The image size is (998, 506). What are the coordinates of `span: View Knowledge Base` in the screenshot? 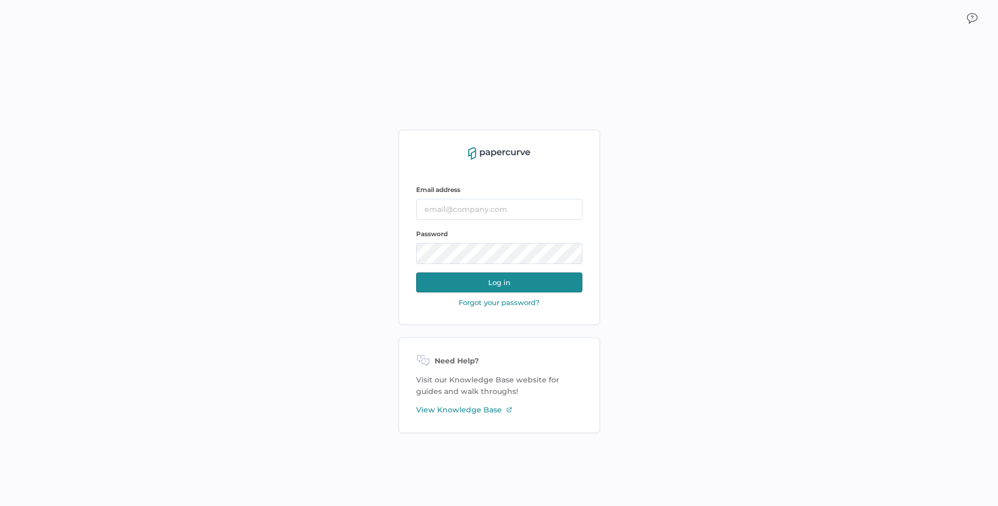 It's located at (459, 410).